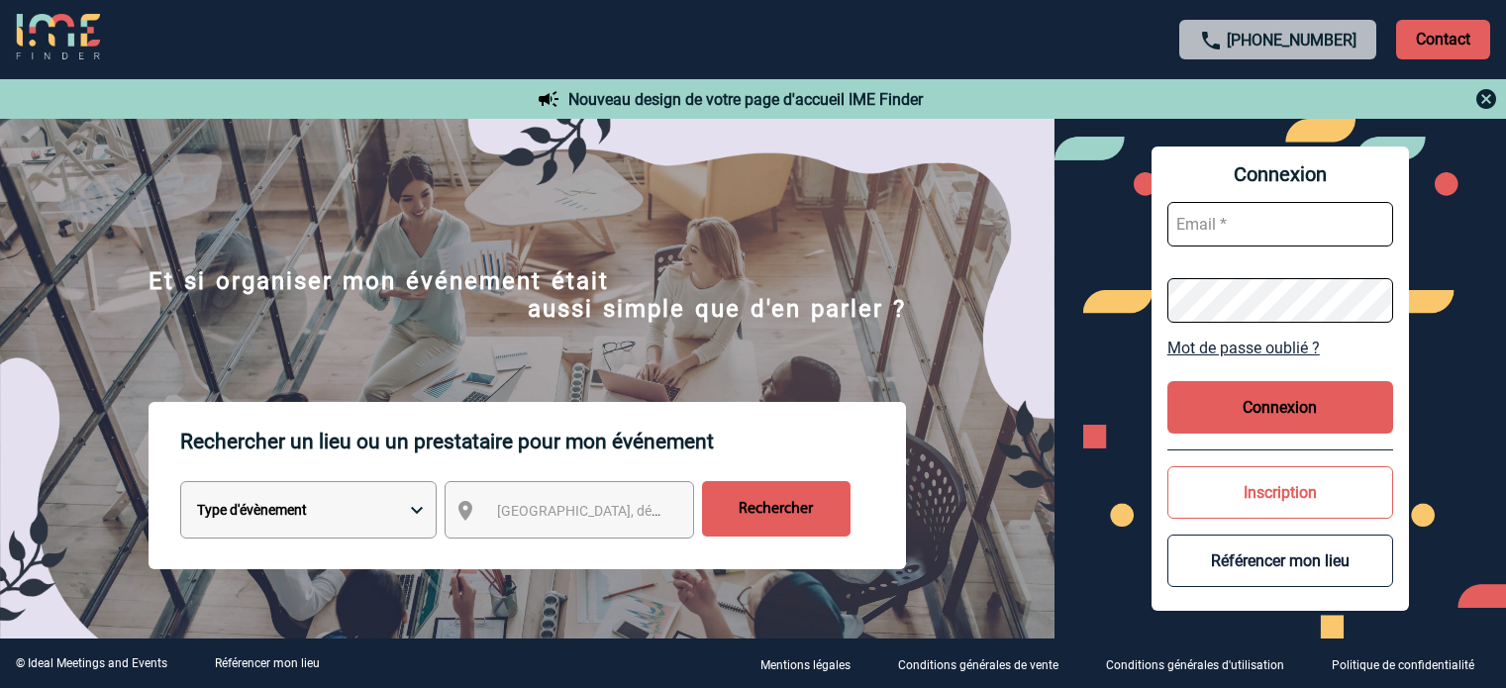 The height and width of the screenshot is (688, 1506). Describe the element at coordinates (805, 666) in the screenshot. I see `p: Mentions légales` at that location.